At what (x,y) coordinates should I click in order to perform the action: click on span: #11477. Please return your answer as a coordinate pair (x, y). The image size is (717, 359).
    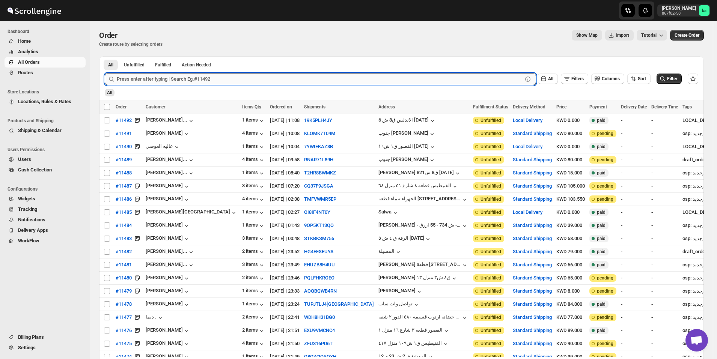
    Looking at the image, I should click on (123, 318).